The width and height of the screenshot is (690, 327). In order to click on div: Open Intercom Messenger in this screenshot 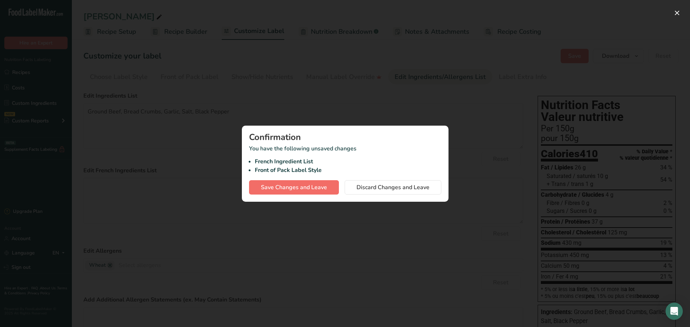, I will do `click(674, 312)`.